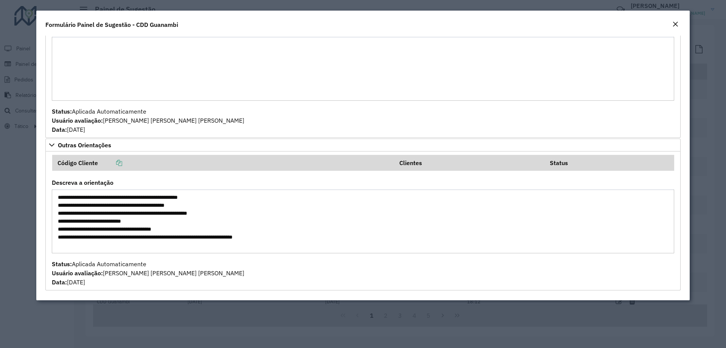 Image resolution: width=726 pixels, height=348 pixels. Describe the element at coordinates (363, 221) in the screenshot. I see `div: Outras Orientações` at that location.